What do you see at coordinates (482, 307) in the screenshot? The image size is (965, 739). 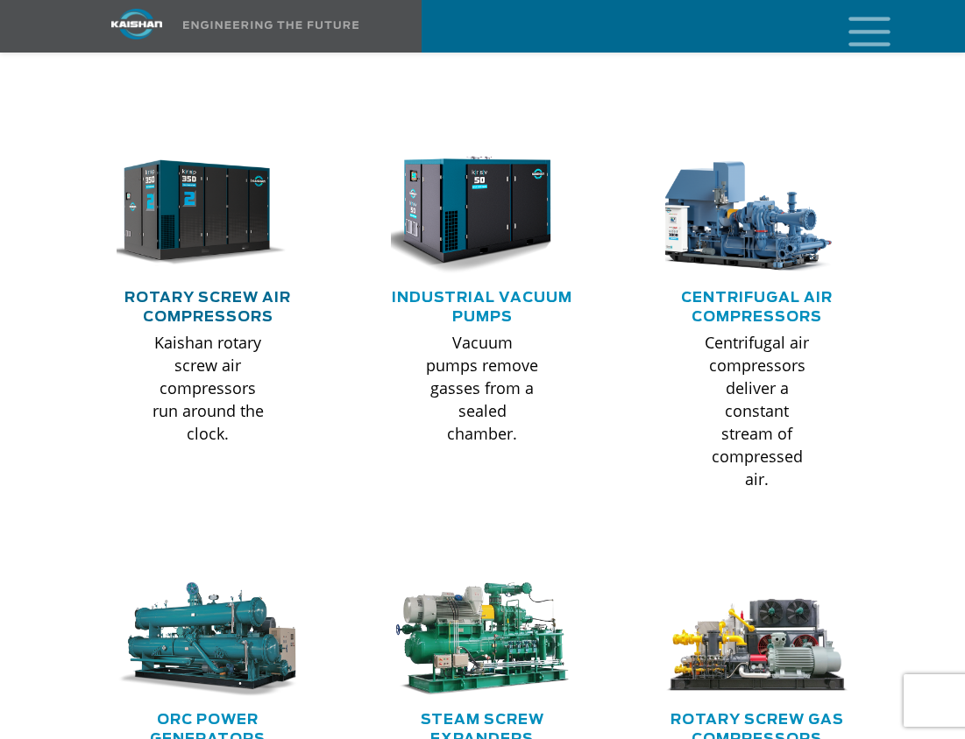 I see `a: Industrial Vacuum Pumps` at bounding box center [482, 307].